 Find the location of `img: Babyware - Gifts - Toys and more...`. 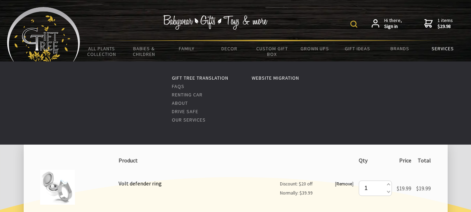

img: Babyware - Gifts - Toys and more... is located at coordinates (44, 36).